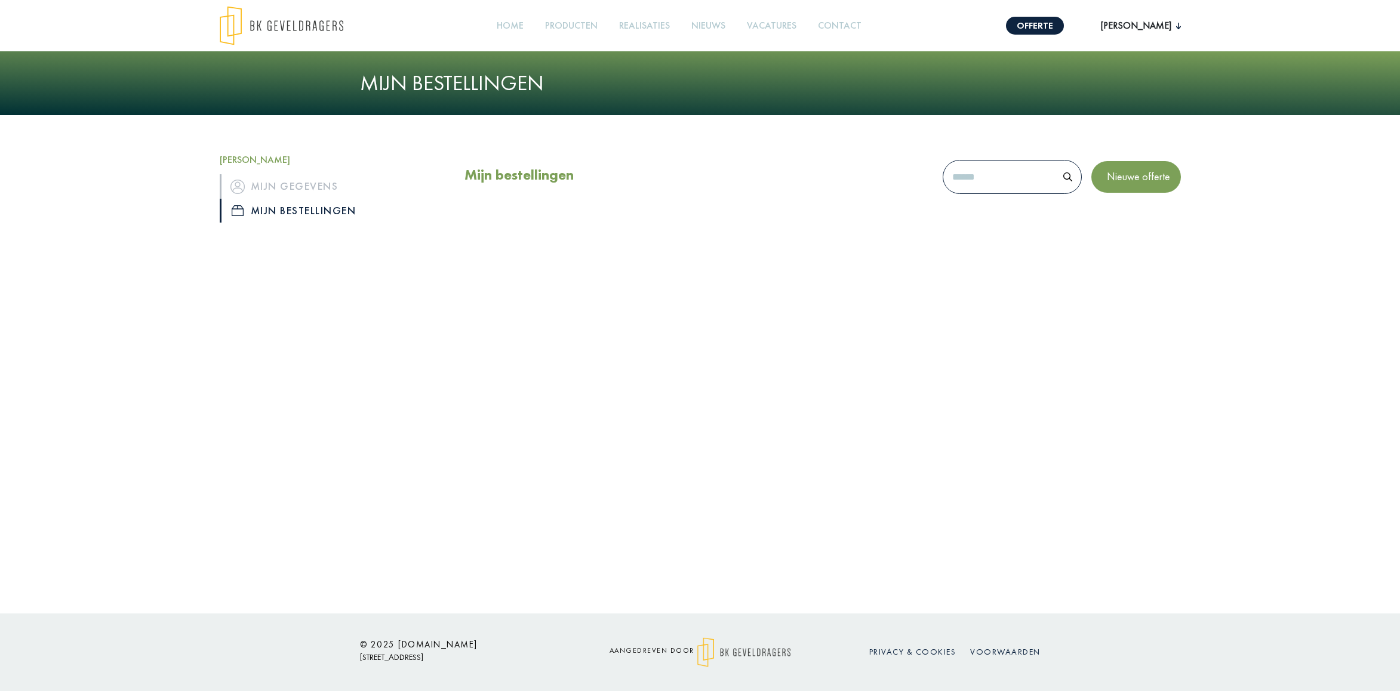 The image size is (1400, 691). Describe the element at coordinates (571, 25) in the screenshot. I see `font: Producten` at that location.